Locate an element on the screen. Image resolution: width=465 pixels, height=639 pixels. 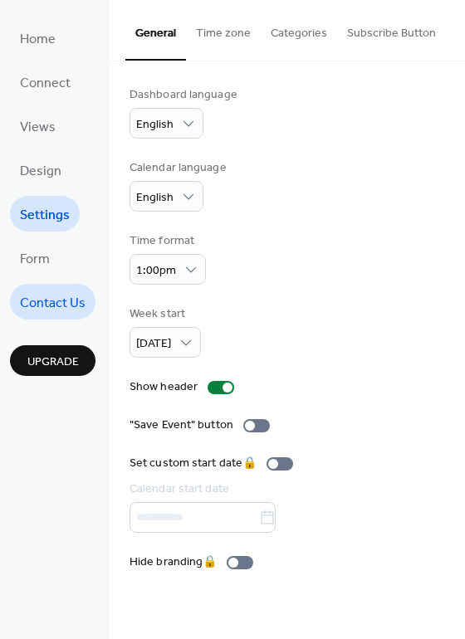
span: Connect is located at coordinates (45, 83).